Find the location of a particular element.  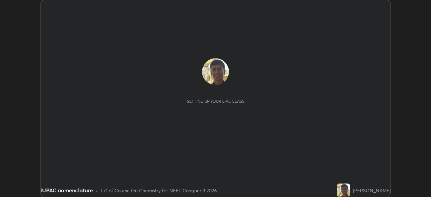

div: IUPAC nomenclature is located at coordinates (67, 190).